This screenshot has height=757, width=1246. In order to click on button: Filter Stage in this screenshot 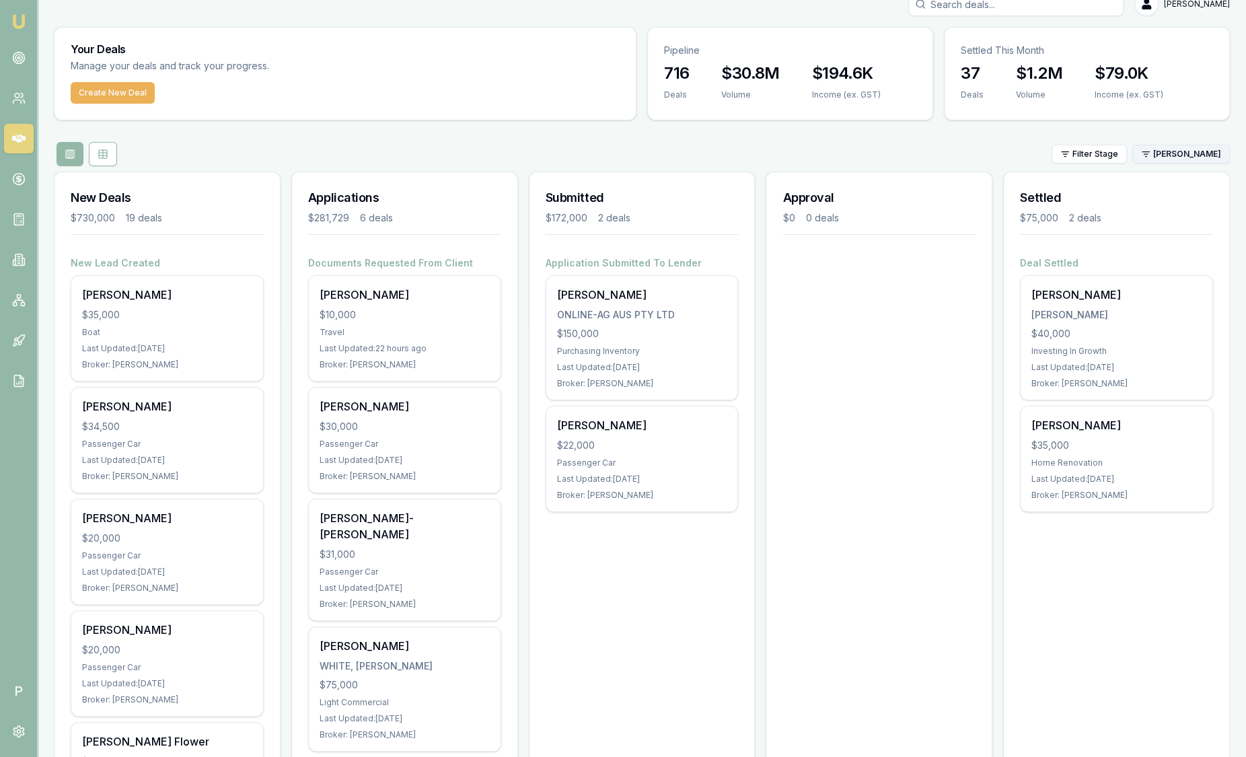, I will do `click(1089, 154)`.